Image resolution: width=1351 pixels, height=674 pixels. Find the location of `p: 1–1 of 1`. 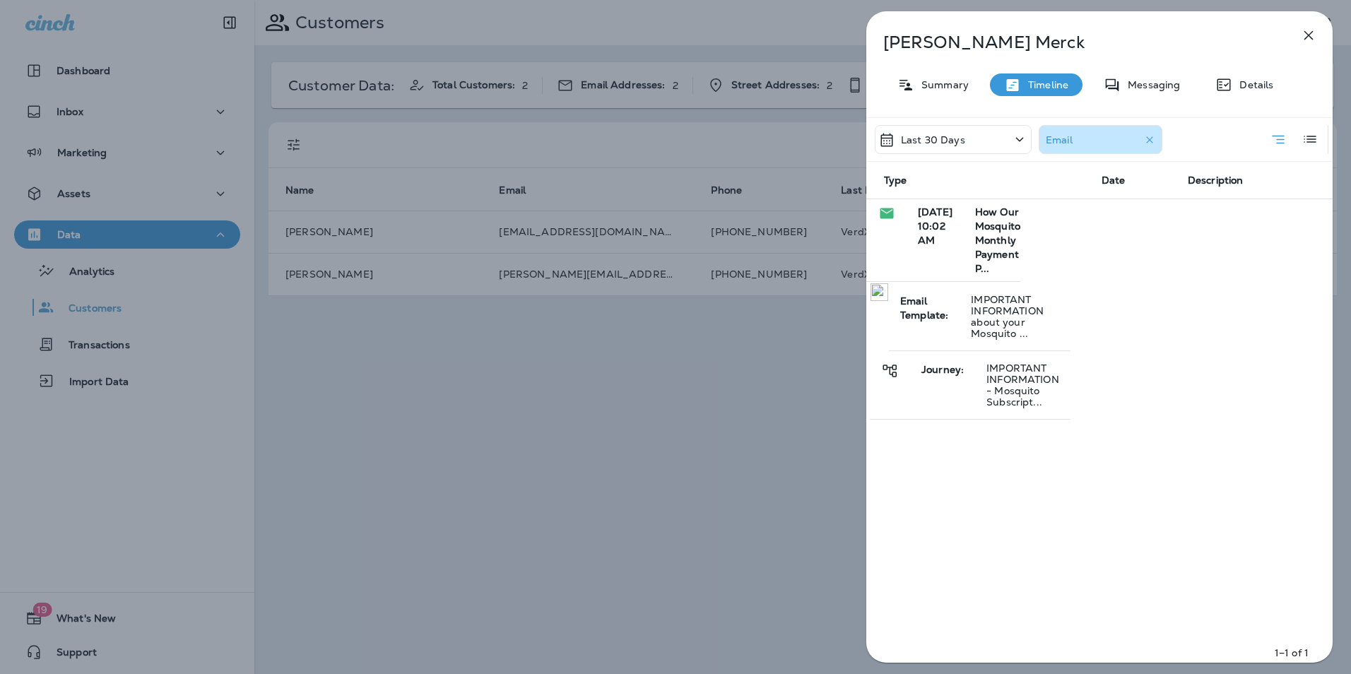

p: 1–1 of 1 is located at coordinates (1292, 653).